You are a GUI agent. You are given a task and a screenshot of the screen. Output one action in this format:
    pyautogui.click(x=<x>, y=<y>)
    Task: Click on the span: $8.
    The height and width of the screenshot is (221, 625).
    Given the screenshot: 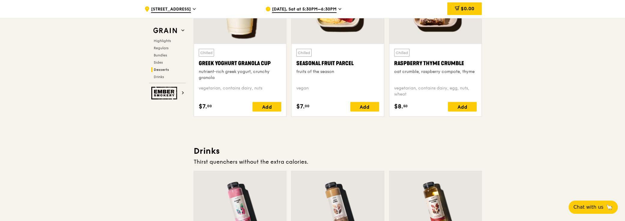 What is the action you would take?
    pyautogui.click(x=398, y=107)
    